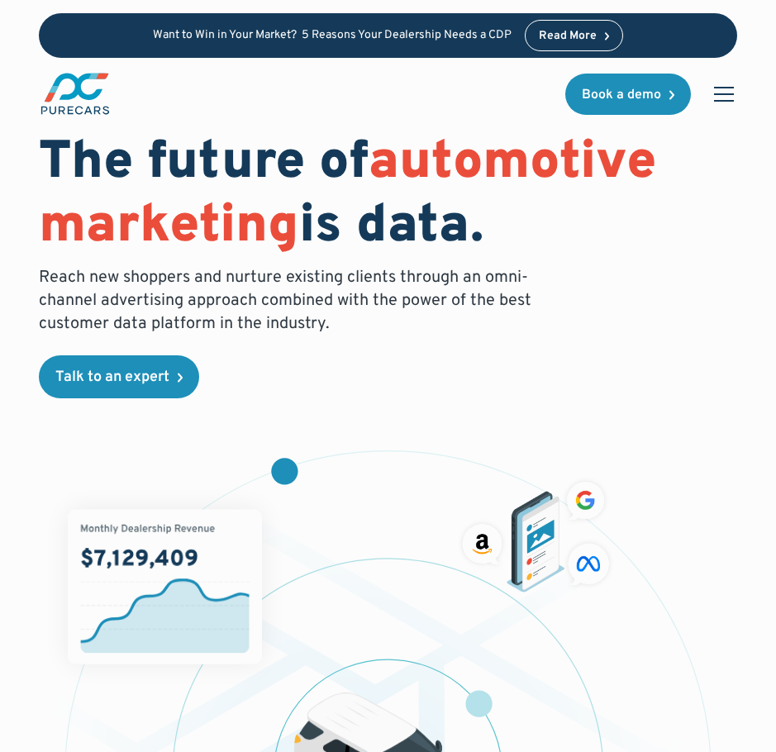  What do you see at coordinates (535, 534) in the screenshot?
I see `img: ads on social media and advertising partners` at bounding box center [535, 534].